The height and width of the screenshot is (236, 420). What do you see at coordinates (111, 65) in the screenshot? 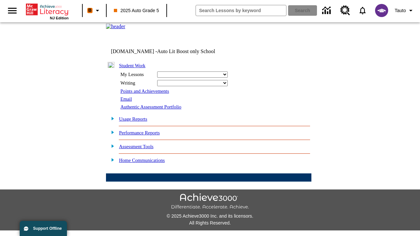
I see `img: minus.gif` at bounding box center [111, 65].